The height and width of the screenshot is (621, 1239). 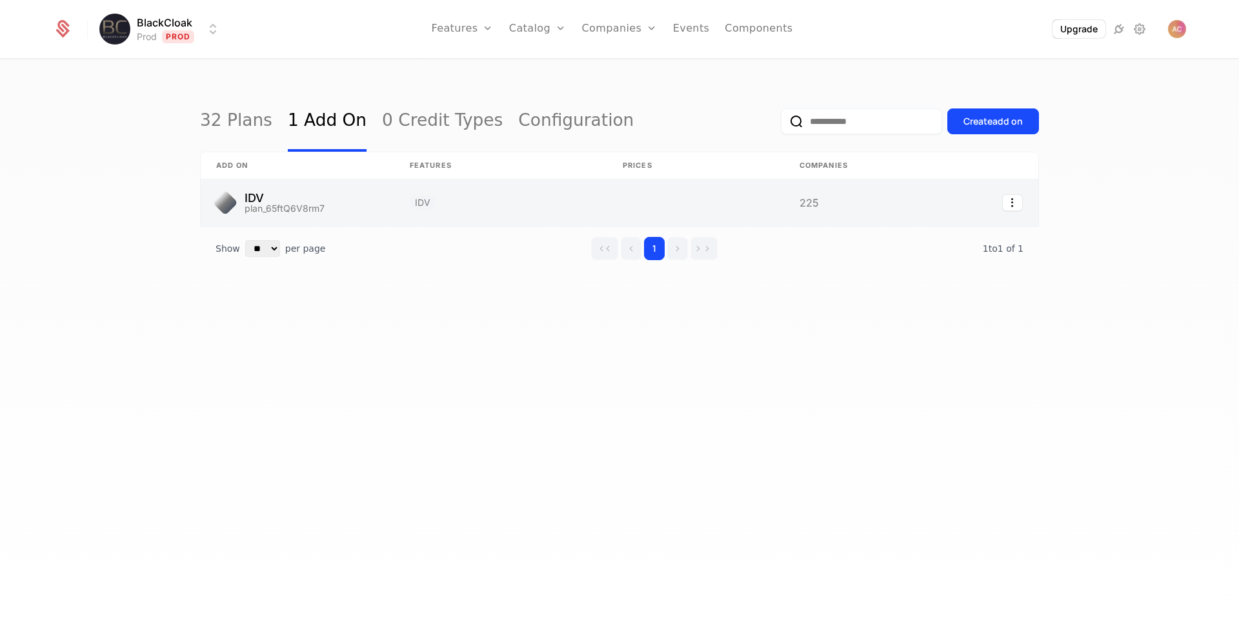 I want to click on span: 1, so click(x=1003, y=248).